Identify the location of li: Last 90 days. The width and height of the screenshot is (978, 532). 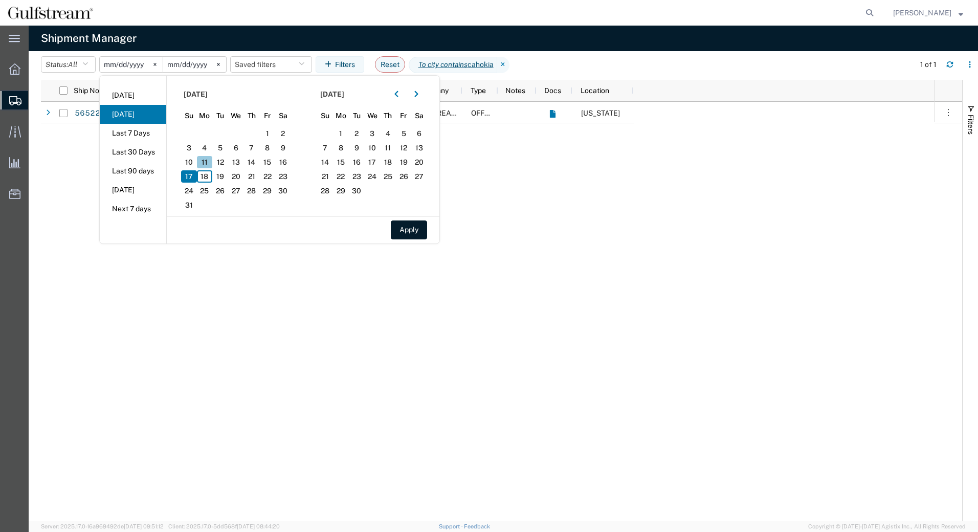
(133, 171).